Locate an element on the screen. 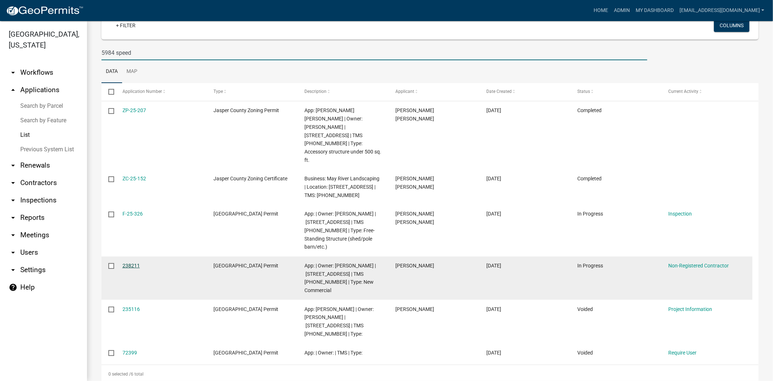 This screenshot has width=773, height=381. input: Search for applications is located at coordinates (374, 53).